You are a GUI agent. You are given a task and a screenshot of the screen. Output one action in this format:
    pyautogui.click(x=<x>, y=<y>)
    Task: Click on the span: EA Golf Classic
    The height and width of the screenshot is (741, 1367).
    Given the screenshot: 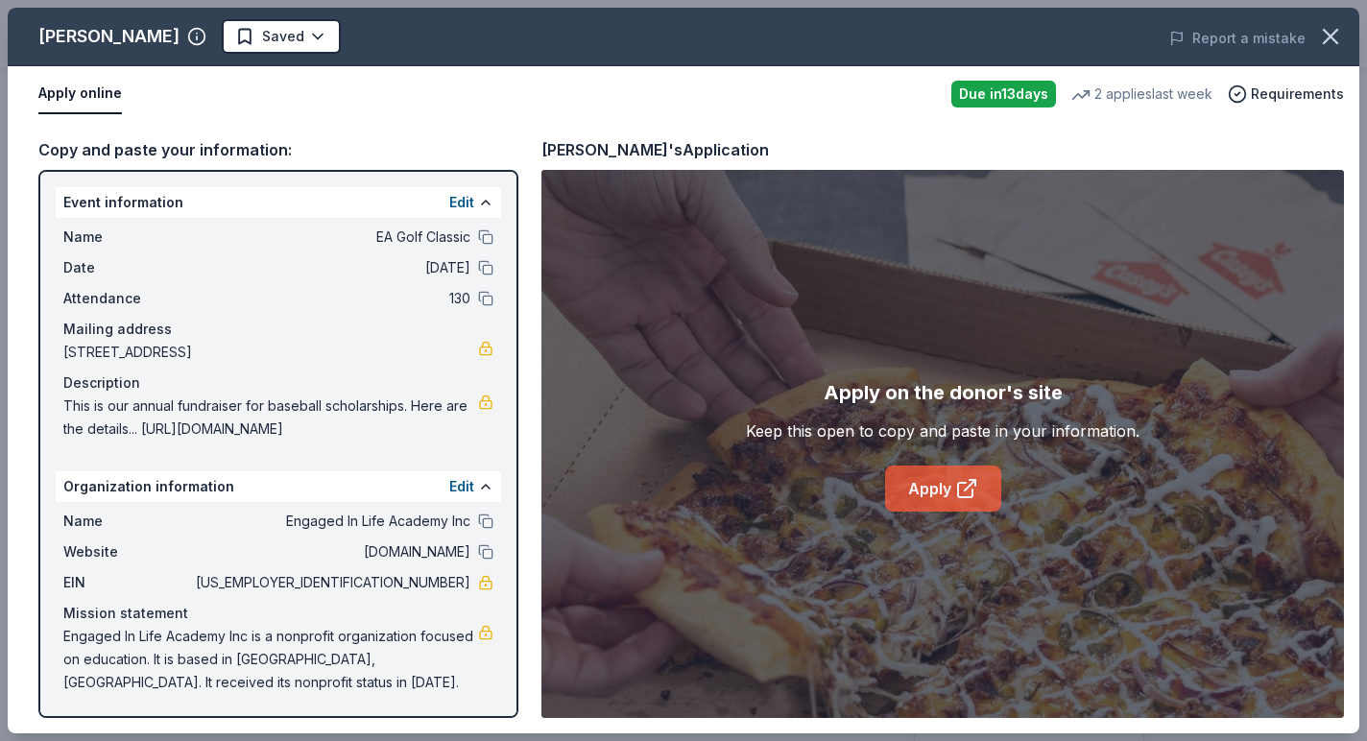 What is the action you would take?
    pyautogui.click(x=331, y=237)
    